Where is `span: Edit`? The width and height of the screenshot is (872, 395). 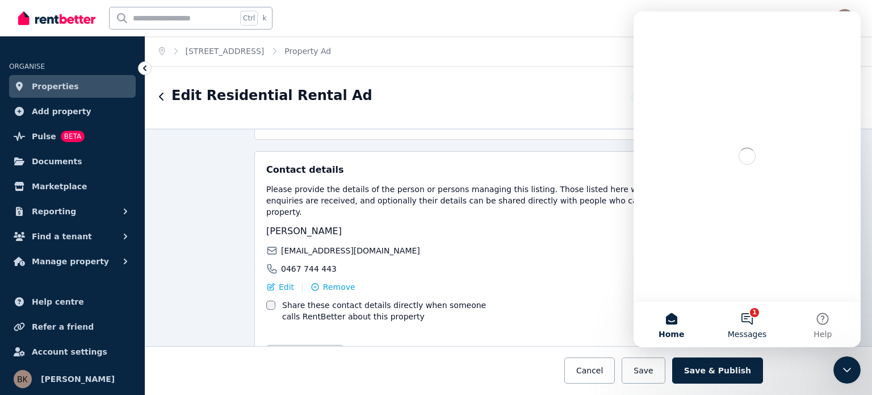 span: Edit is located at coordinates (286, 287).